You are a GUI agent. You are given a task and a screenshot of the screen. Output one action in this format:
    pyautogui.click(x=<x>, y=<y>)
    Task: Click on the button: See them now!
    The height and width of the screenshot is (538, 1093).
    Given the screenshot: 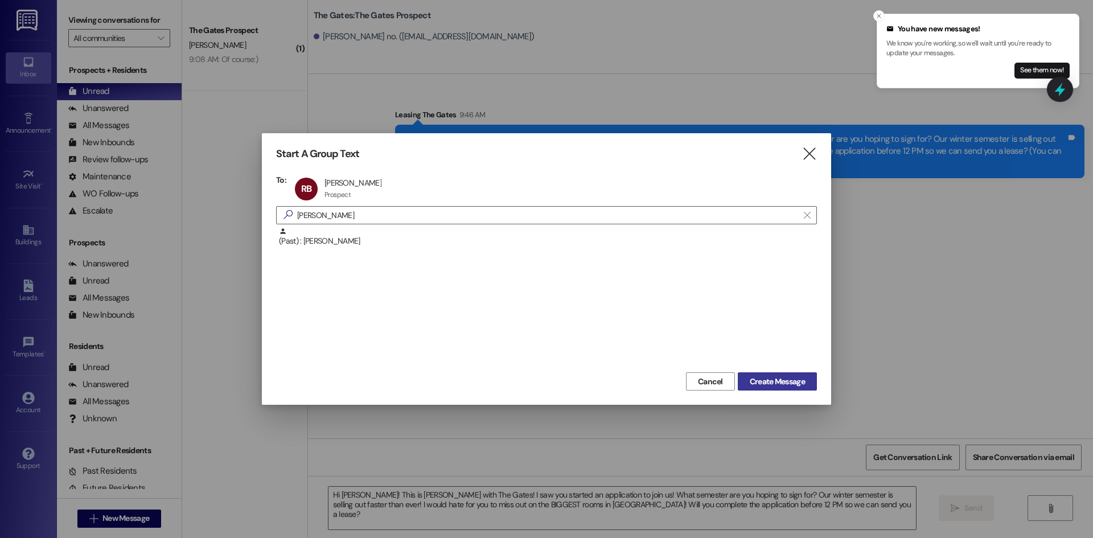 What is the action you would take?
    pyautogui.click(x=1041, y=71)
    